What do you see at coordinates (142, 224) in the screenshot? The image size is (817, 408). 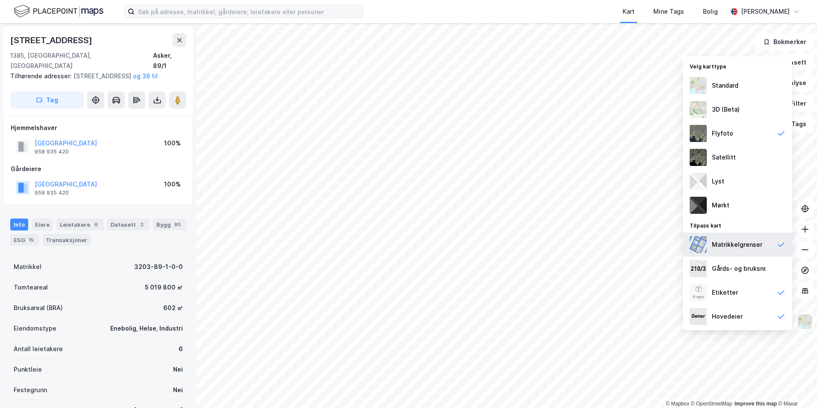 I see `div: 2` at bounding box center [142, 224].